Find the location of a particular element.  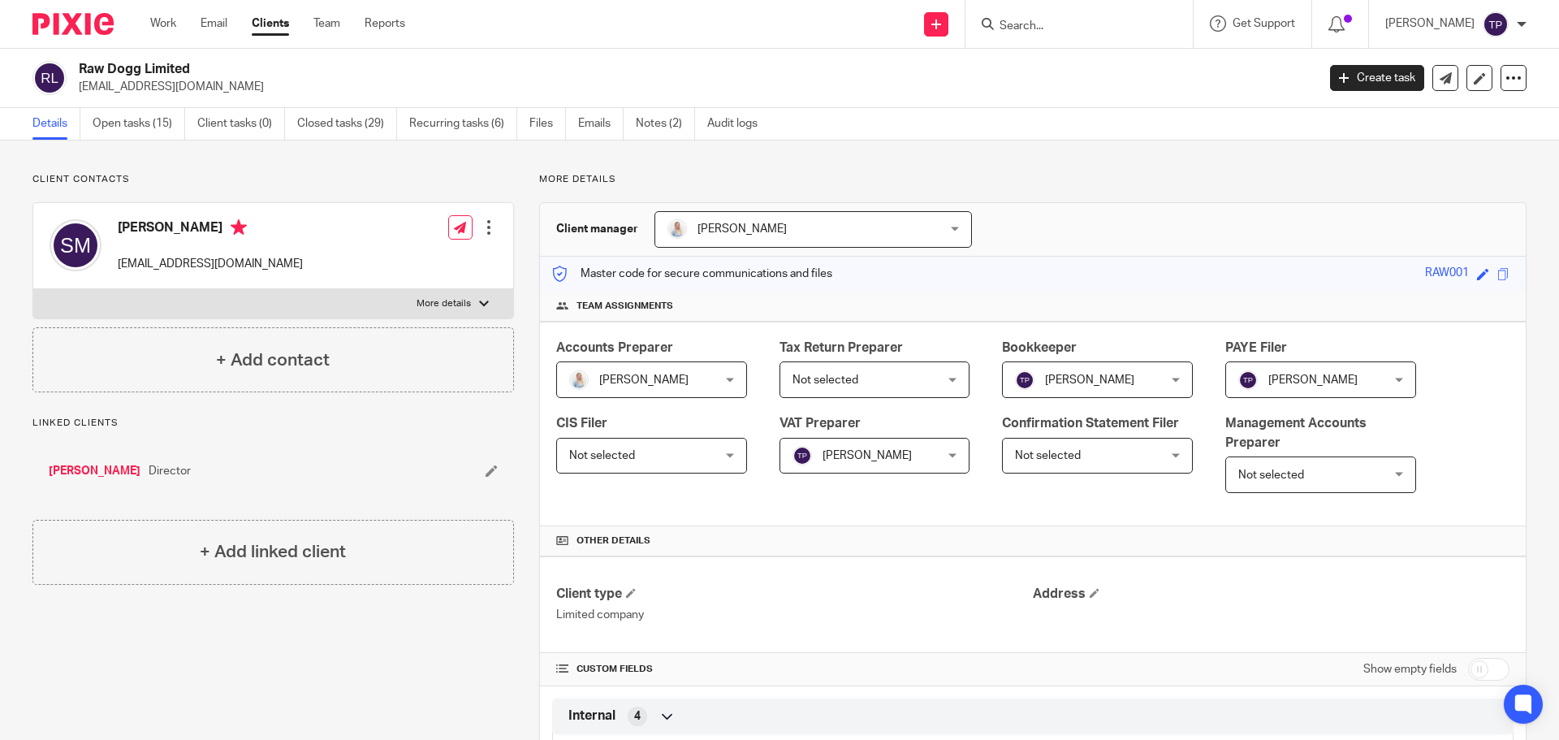

img: Pixie is located at coordinates (73, 24).